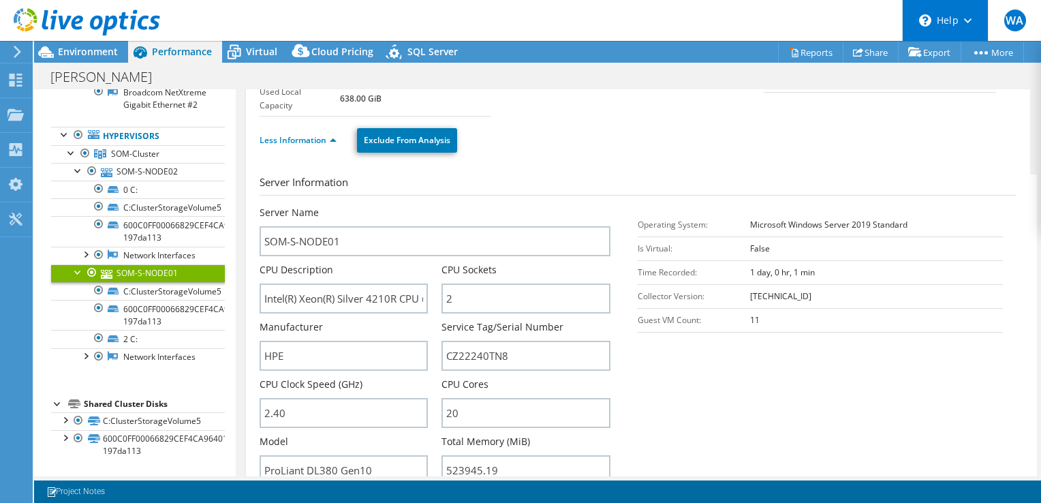  Describe the element at coordinates (138, 273) in the screenshot. I see `a: SOM-S-NODE01` at that location.